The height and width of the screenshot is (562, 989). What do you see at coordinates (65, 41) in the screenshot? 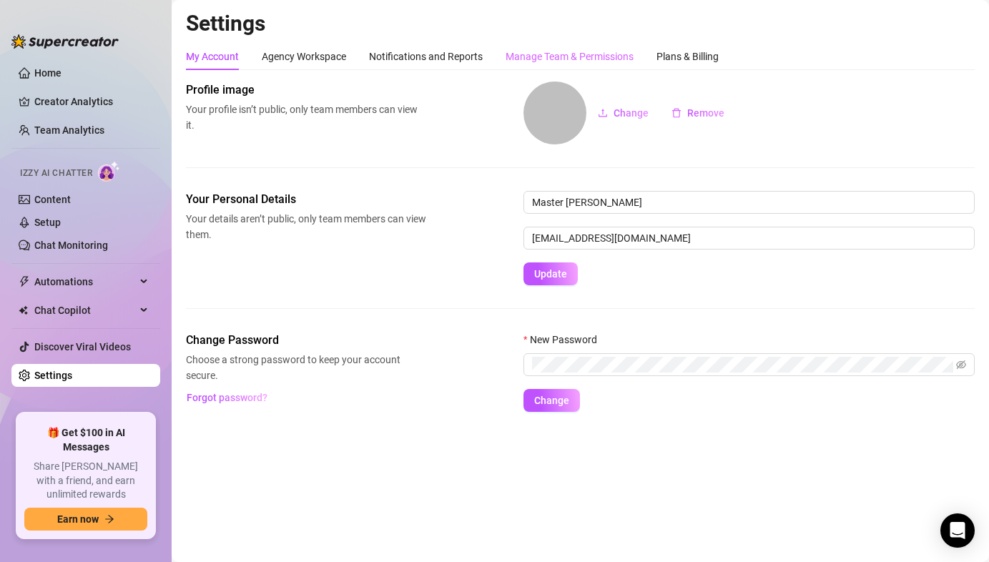
I see `img: logo-BBDzfeDw.svg` at bounding box center [65, 41].